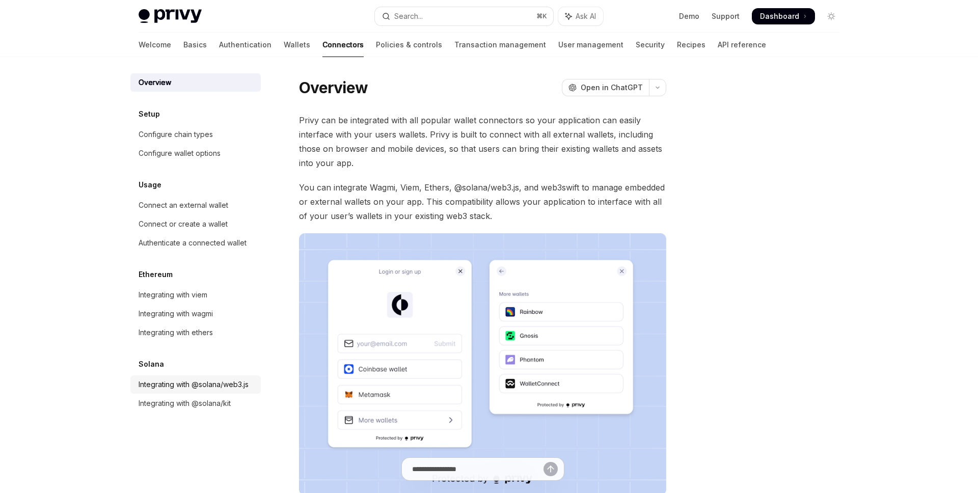 This screenshot has width=978, height=493. I want to click on button: Toggle dark mode, so click(832, 16).